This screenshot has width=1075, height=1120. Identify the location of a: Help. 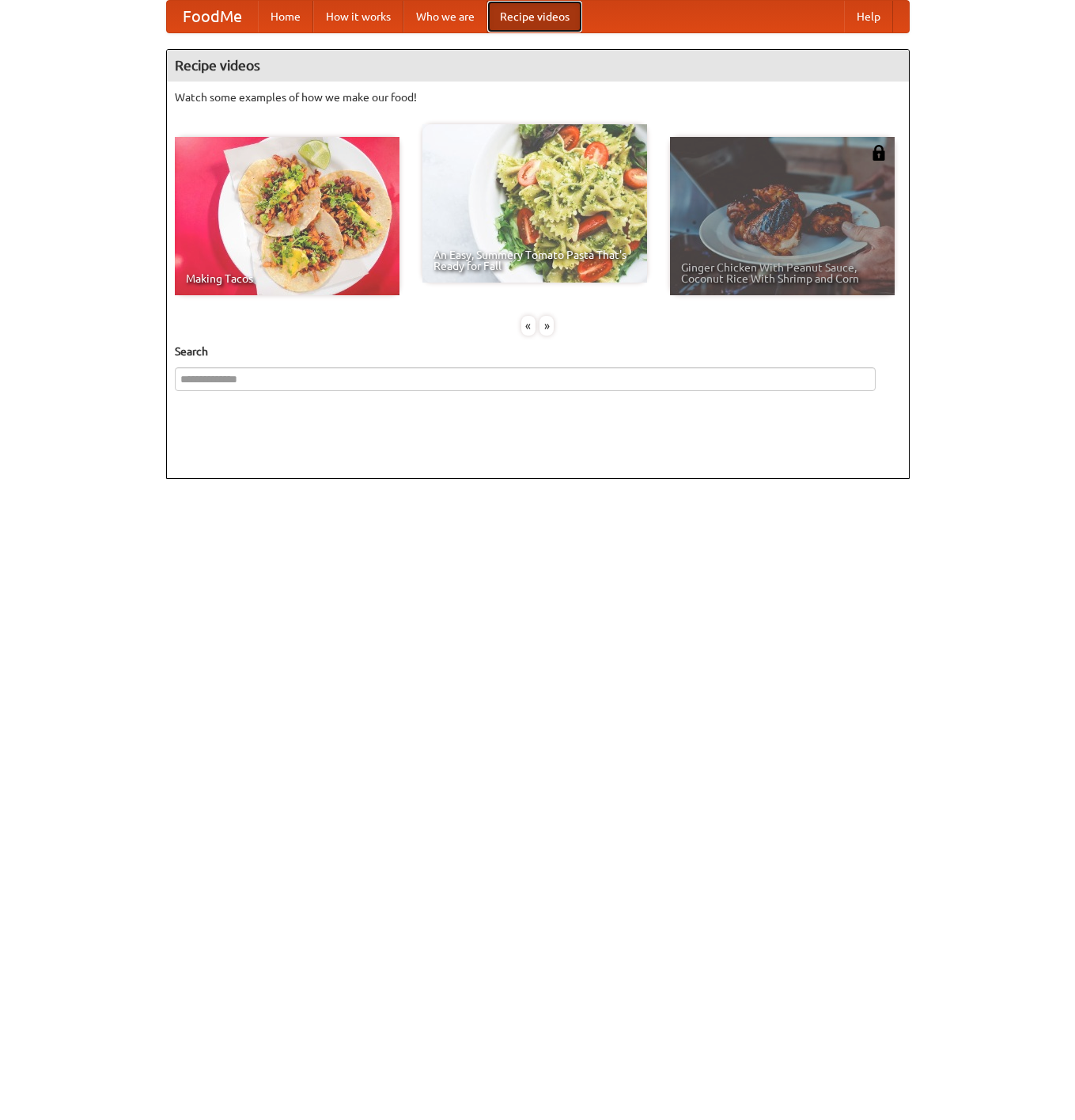
(869, 16).